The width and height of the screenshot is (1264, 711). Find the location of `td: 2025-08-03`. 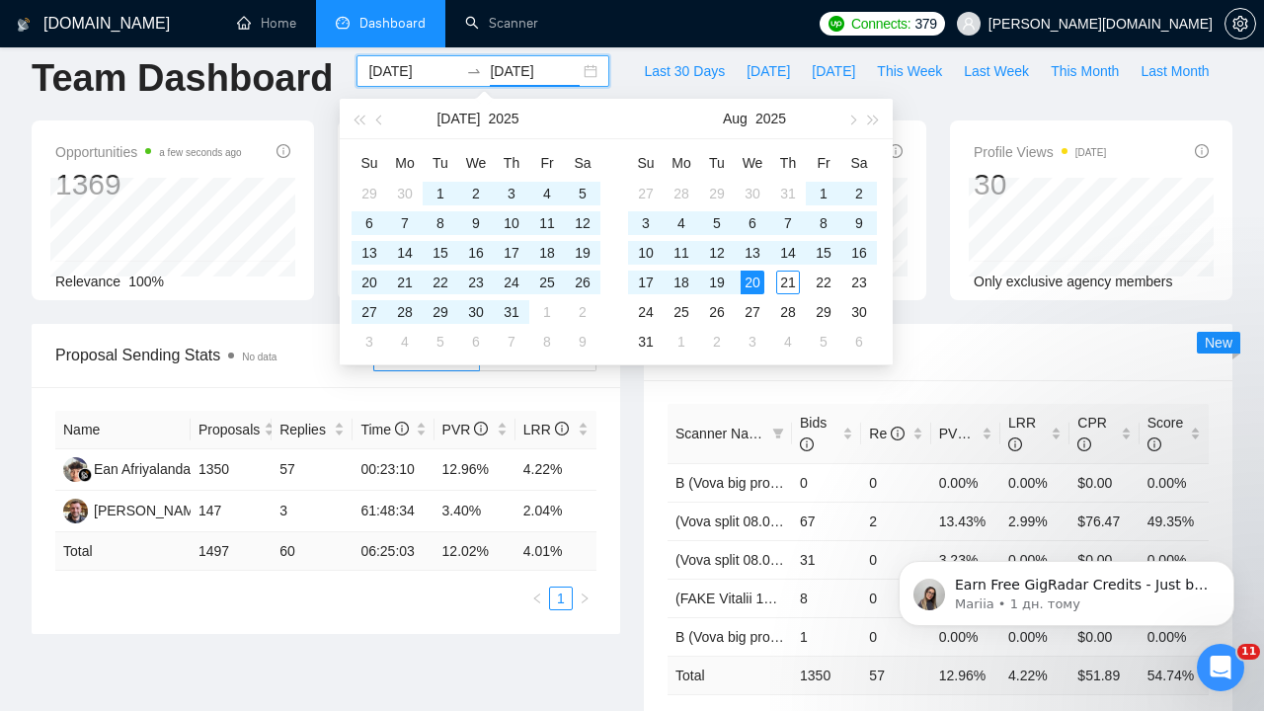

td: 2025-08-03 is located at coordinates (369, 342).